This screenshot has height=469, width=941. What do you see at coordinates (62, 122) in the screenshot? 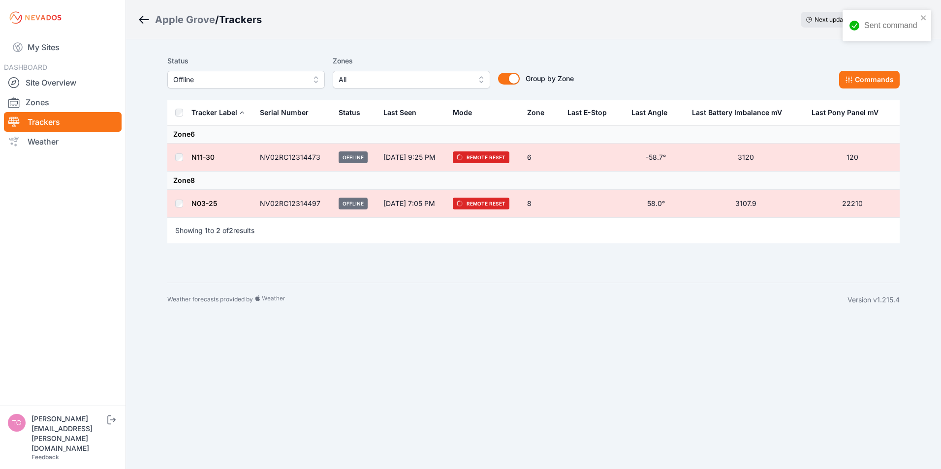
I see `a: Trackers` at bounding box center [62, 122].